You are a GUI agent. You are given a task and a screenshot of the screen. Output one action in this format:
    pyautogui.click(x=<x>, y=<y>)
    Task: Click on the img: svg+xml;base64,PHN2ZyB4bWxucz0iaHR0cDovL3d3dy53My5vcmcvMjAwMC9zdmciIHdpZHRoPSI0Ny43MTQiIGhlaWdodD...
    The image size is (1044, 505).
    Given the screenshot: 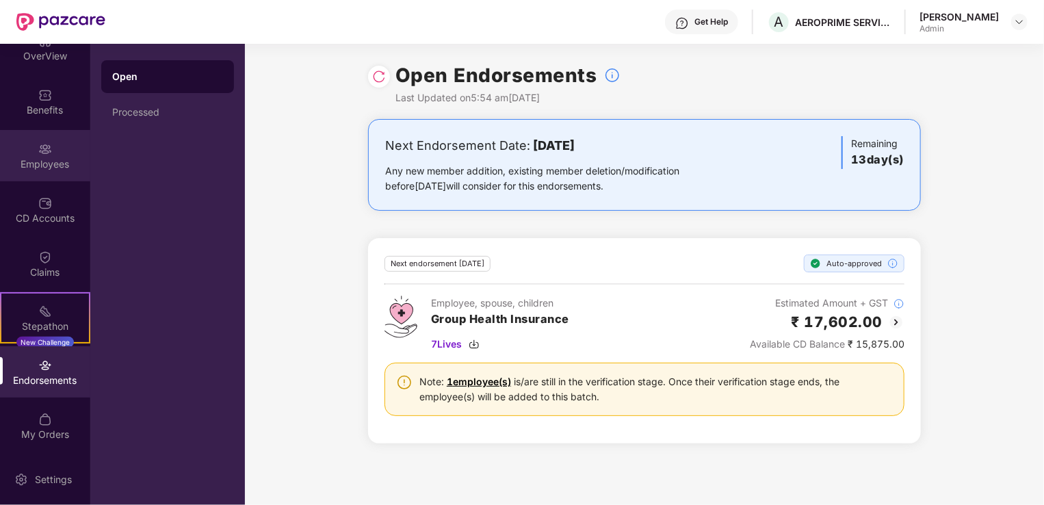 What is the action you would take?
    pyautogui.click(x=401, y=317)
    